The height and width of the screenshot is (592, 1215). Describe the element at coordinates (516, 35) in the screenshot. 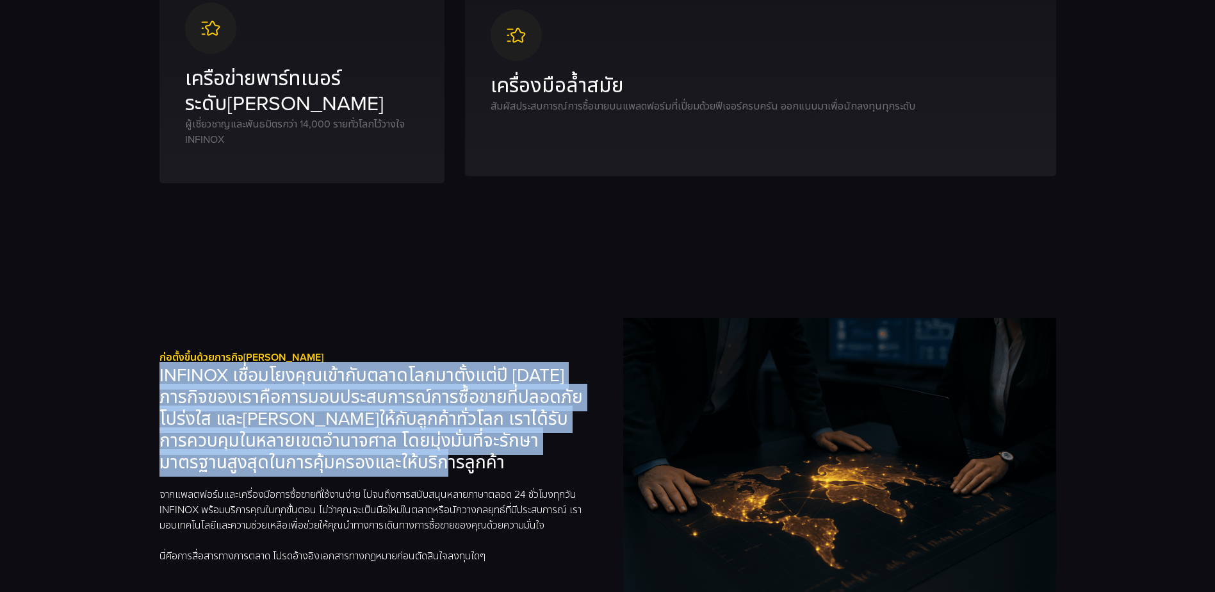

I see `img: เครื่องมือล้ำสมัย` at that location.